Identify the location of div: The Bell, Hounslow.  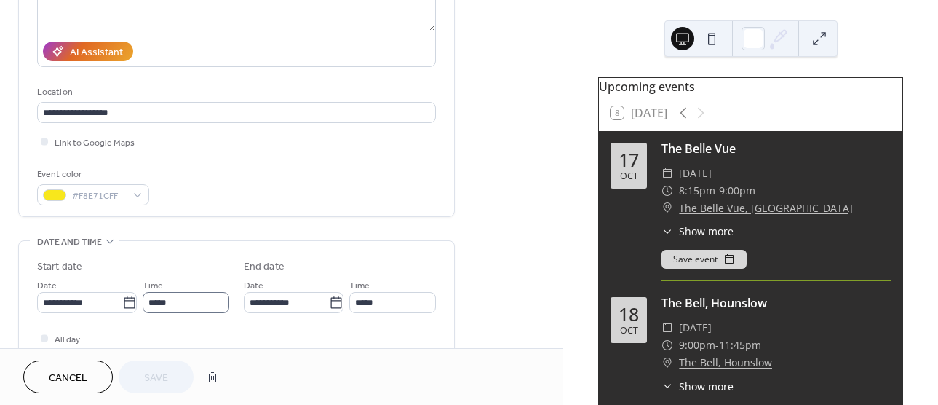
(776, 303).